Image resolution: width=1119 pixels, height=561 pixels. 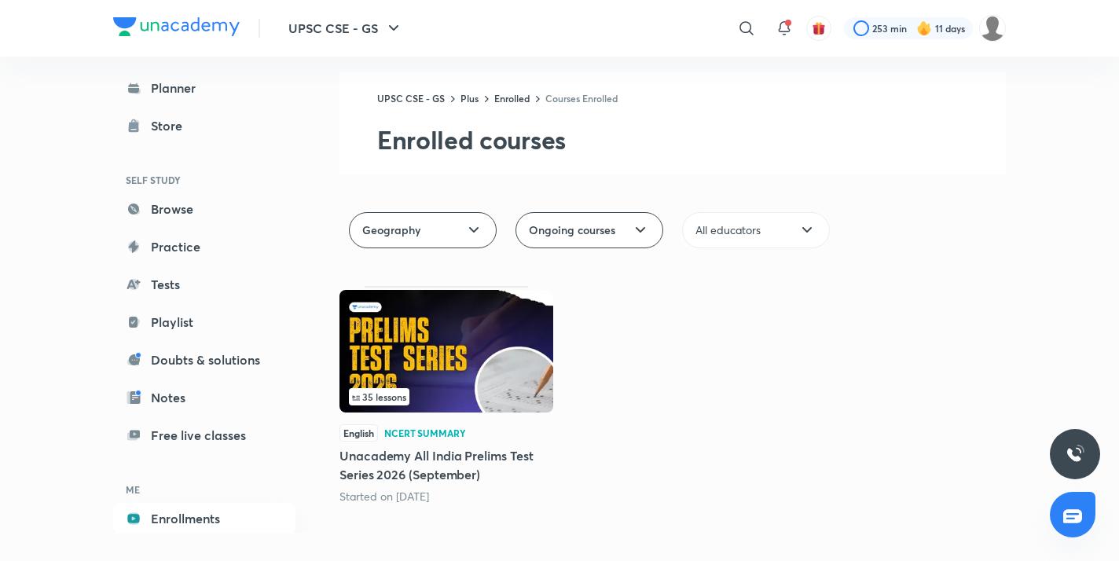 I want to click on img: Celina Chingmuan, so click(x=992, y=28).